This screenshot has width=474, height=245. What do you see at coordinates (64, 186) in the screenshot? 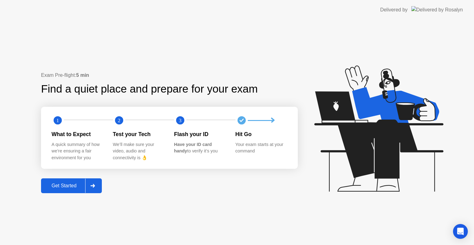
I see `div: Get Started` at bounding box center [64, 186].